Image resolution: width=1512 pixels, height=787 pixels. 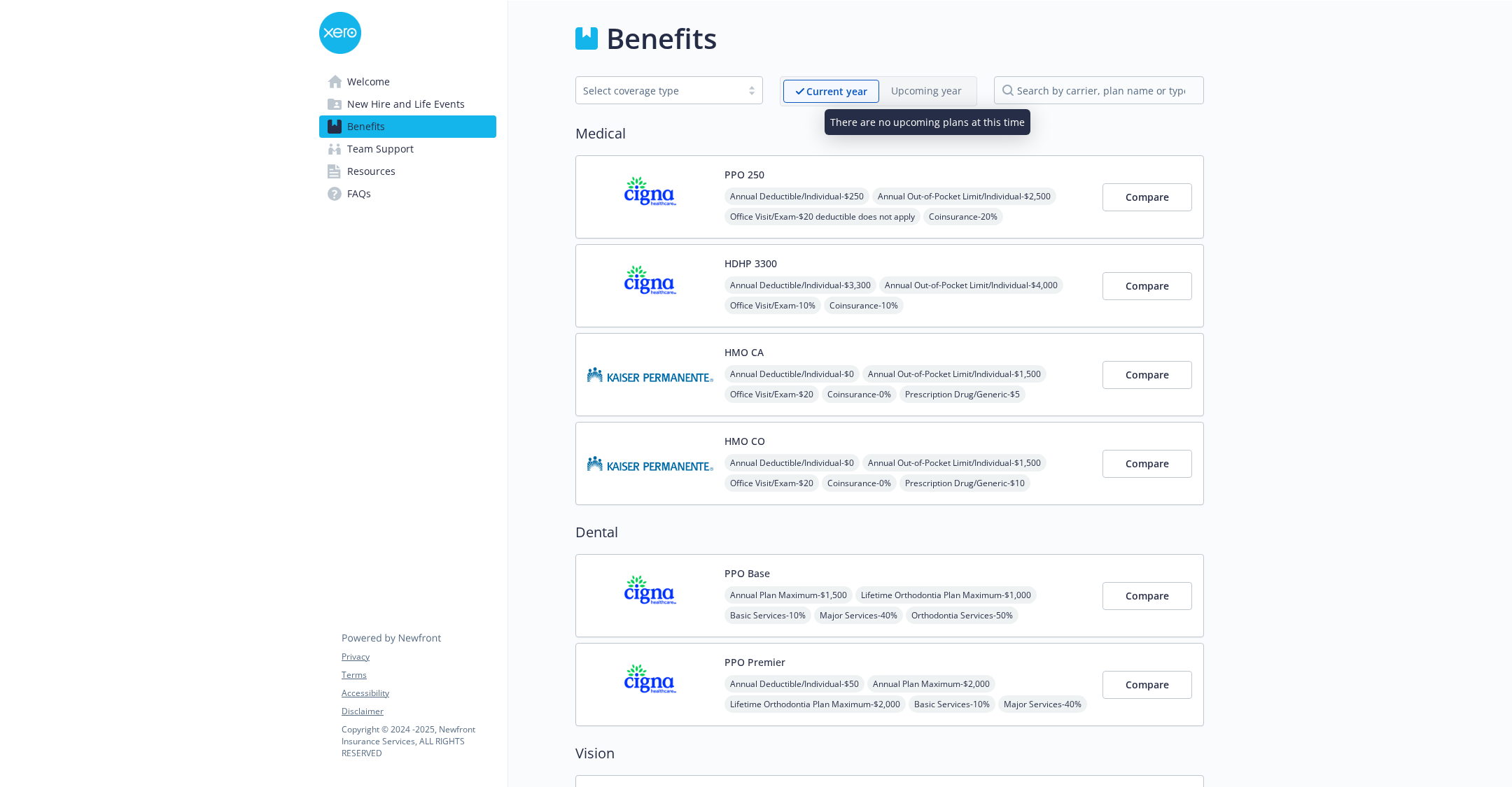 I want to click on span: Prescription Drug/Generic - $10, so click(x=965, y=483).